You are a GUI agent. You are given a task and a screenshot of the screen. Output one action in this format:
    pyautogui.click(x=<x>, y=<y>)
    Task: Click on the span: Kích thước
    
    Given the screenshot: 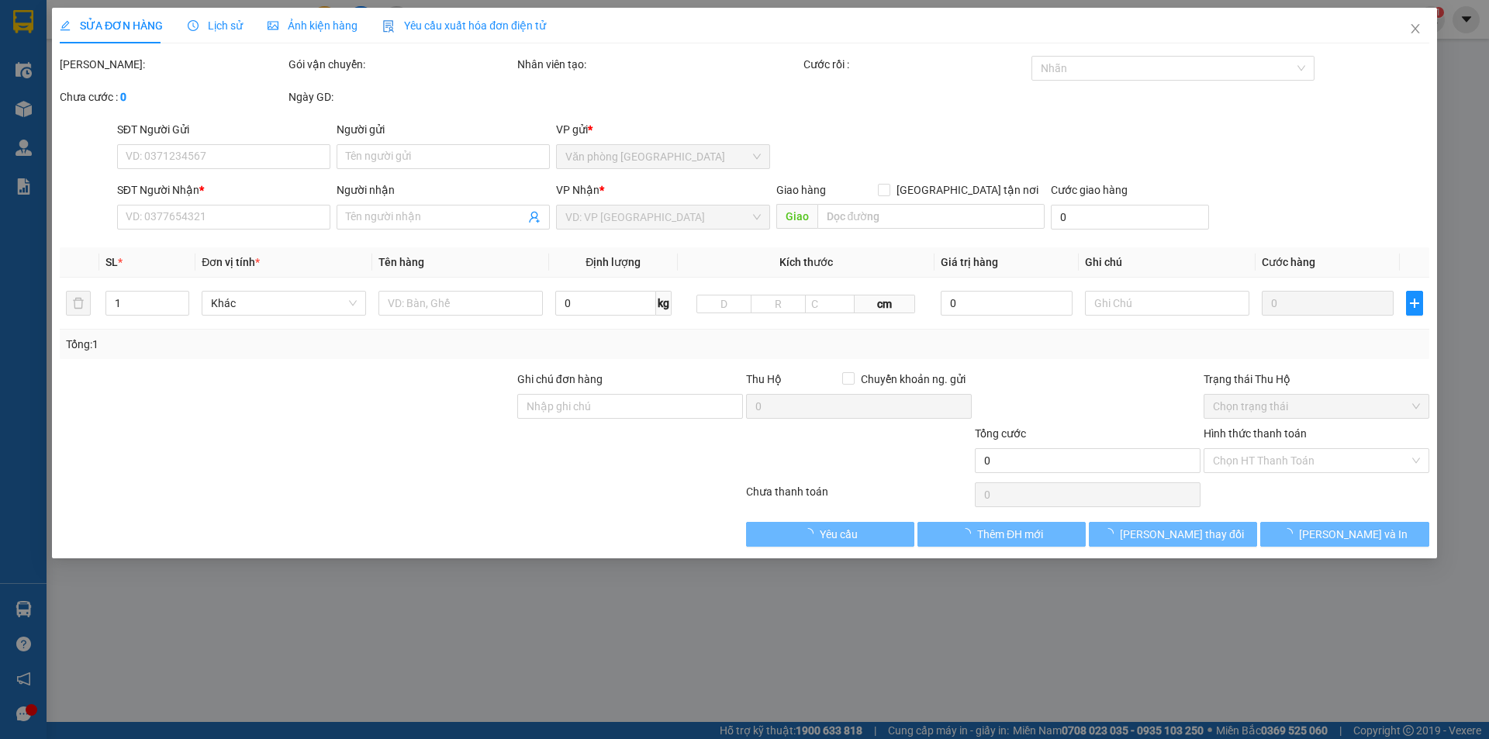 What is the action you would take?
    pyautogui.click(x=806, y=262)
    